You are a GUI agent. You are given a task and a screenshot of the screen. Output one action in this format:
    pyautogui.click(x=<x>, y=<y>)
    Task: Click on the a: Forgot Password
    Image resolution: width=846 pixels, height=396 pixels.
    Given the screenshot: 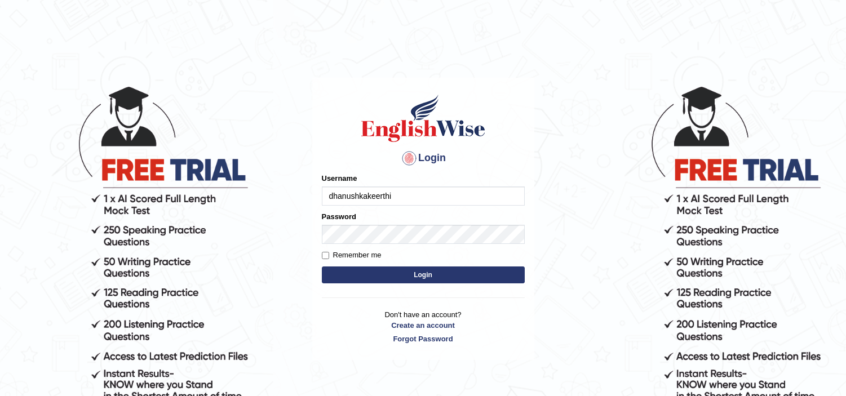 What is the action you would take?
    pyautogui.click(x=423, y=339)
    